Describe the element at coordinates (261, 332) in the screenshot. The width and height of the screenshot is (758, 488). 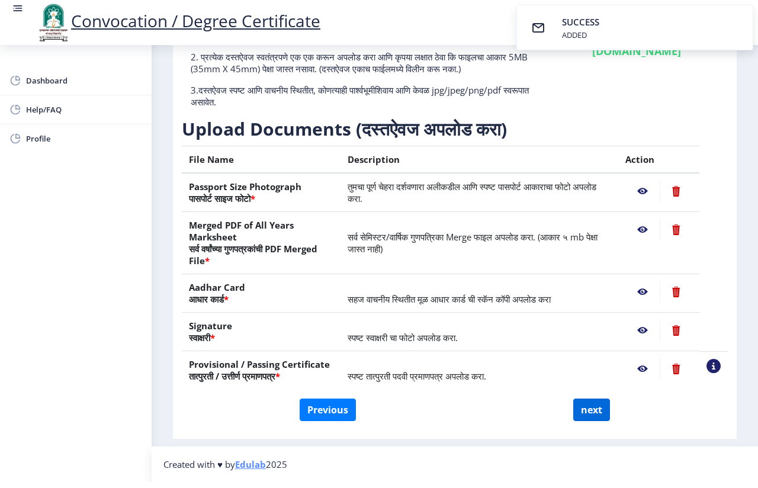
I see `th: Signature स्वाक्षरी` at that location.